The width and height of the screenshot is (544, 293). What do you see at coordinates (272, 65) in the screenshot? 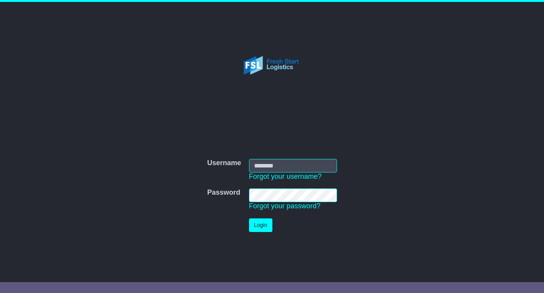
I see `img: Fresh Start Logistics Pty Ltd` at bounding box center [272, 65].